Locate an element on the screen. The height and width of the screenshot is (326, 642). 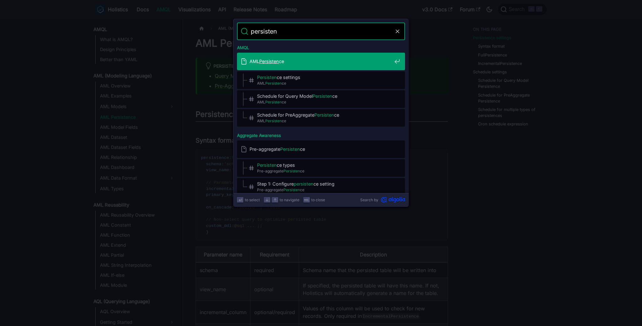
a: Persistence settings​AMLPersistence is located at coordinates (321, 80).